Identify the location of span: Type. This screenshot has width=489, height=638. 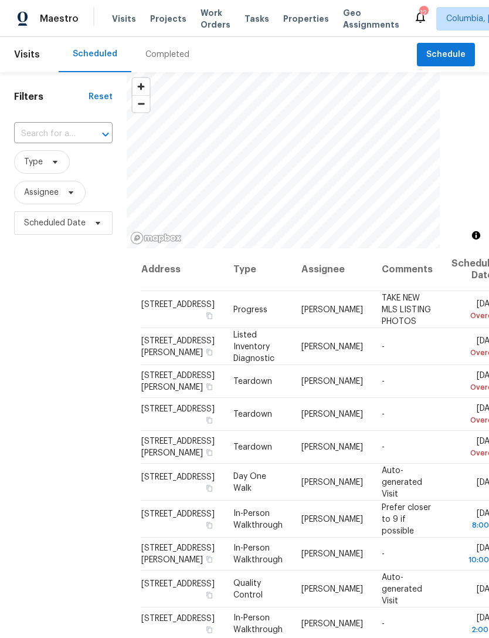
(33, 162).